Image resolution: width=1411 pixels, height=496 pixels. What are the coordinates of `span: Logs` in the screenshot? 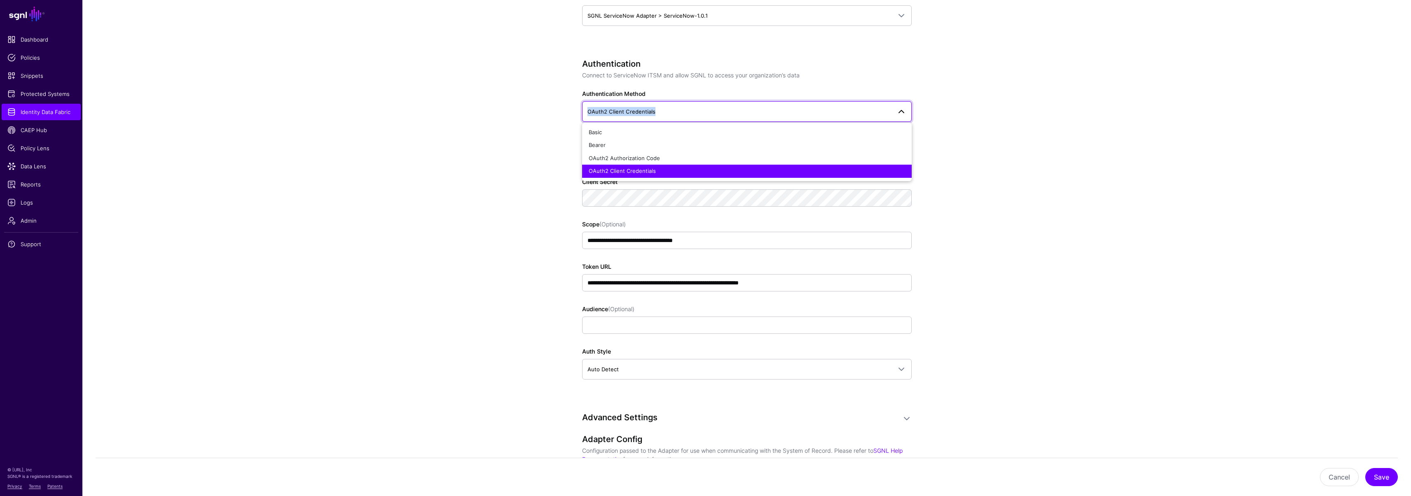 It's located at (41, 203).